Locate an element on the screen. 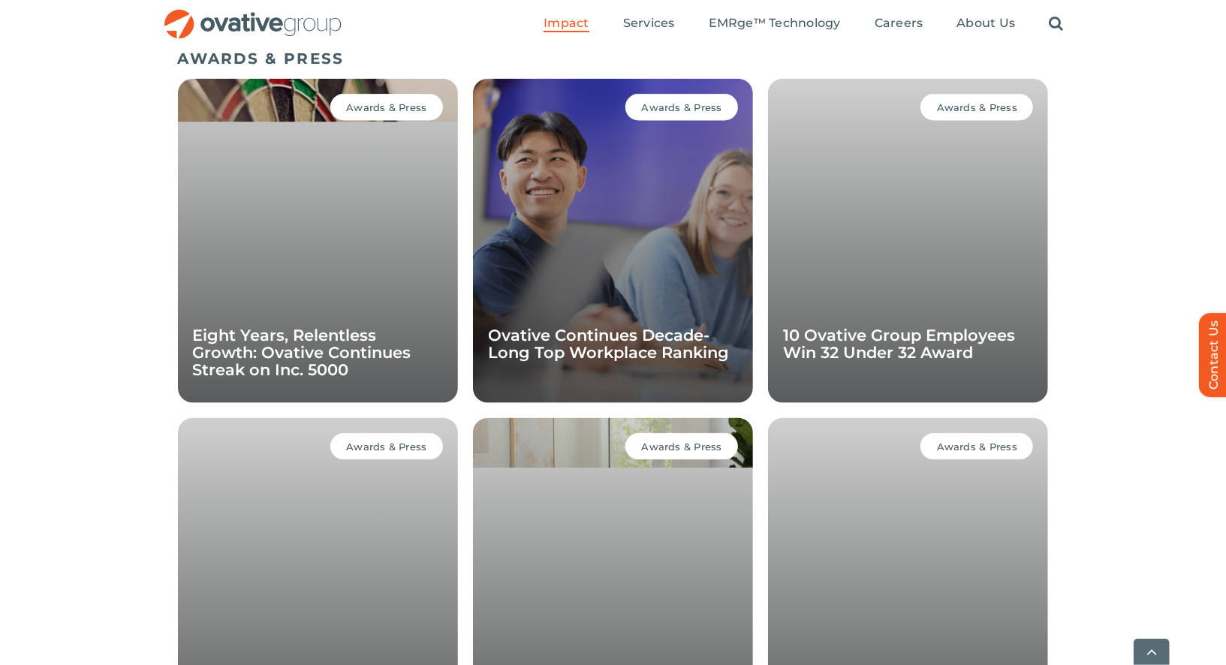  h5: AWARDS & PRESS is located at coordinates (613, 59).